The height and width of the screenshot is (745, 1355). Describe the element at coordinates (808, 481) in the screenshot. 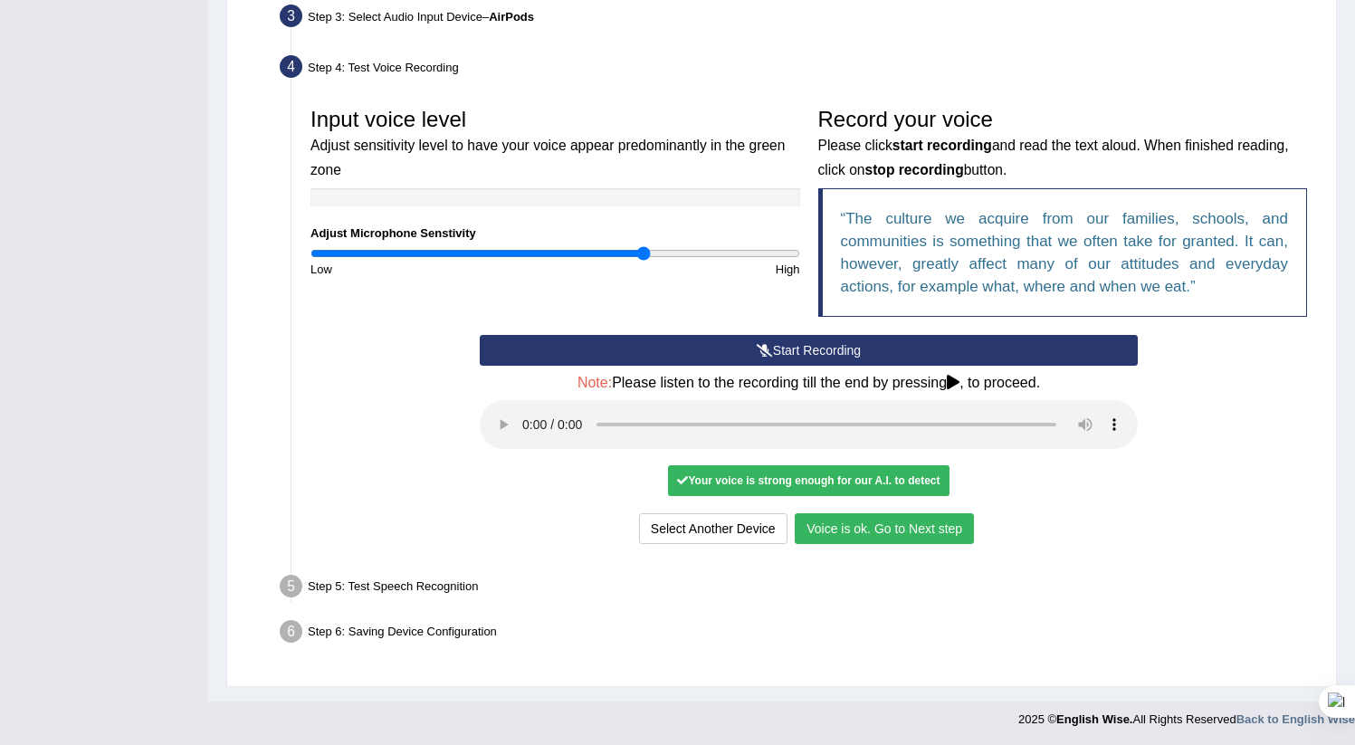

I see `div: Your voice is strong enough for our A.I. to detect` at that location.